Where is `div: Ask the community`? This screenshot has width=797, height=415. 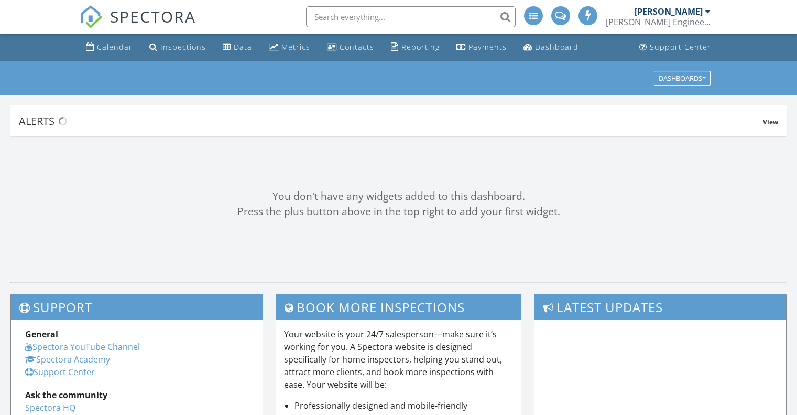 div: Ask the community is located at coordinates (137, 395).